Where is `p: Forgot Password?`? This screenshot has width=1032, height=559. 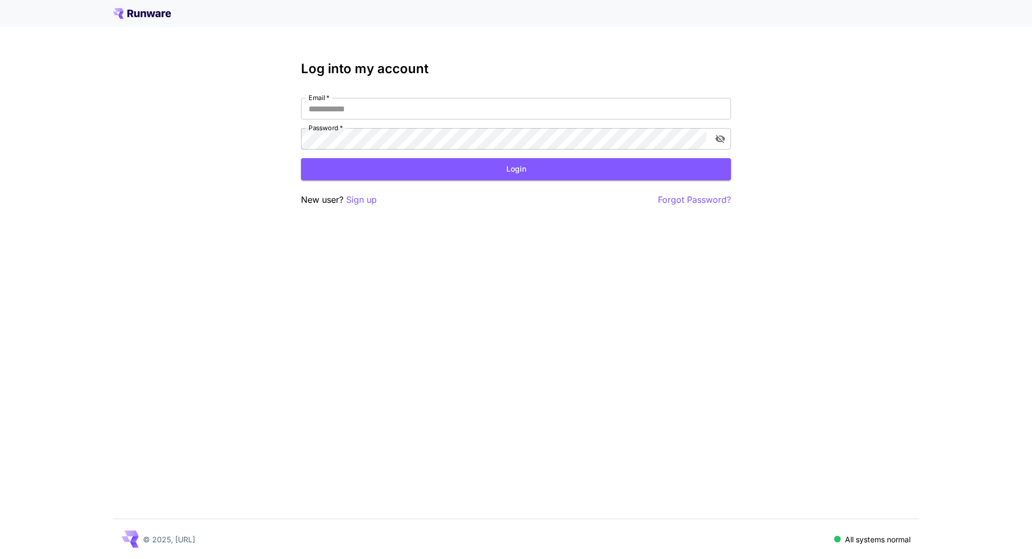 p: Forgot Password? is located at coordinates (695, 199).